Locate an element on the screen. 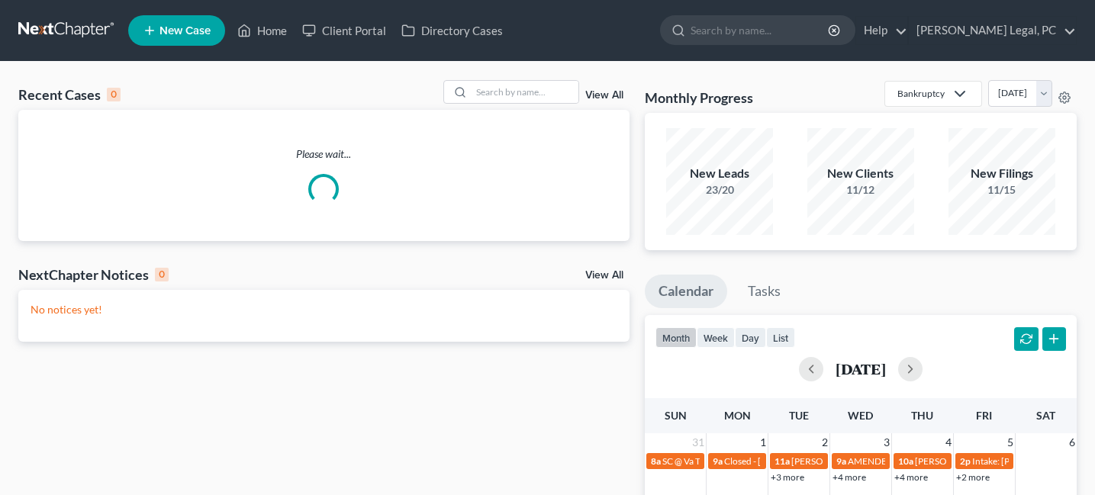  span: Thu is located at coordinates (922, 415).